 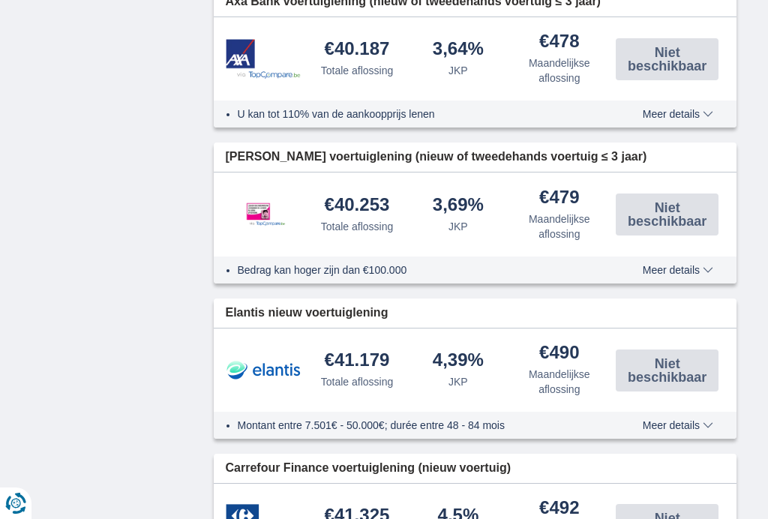 What do you see at coordinates (357, 206) in the screenshot?
I see `div: €40.253` at bounding box center [357, 206].